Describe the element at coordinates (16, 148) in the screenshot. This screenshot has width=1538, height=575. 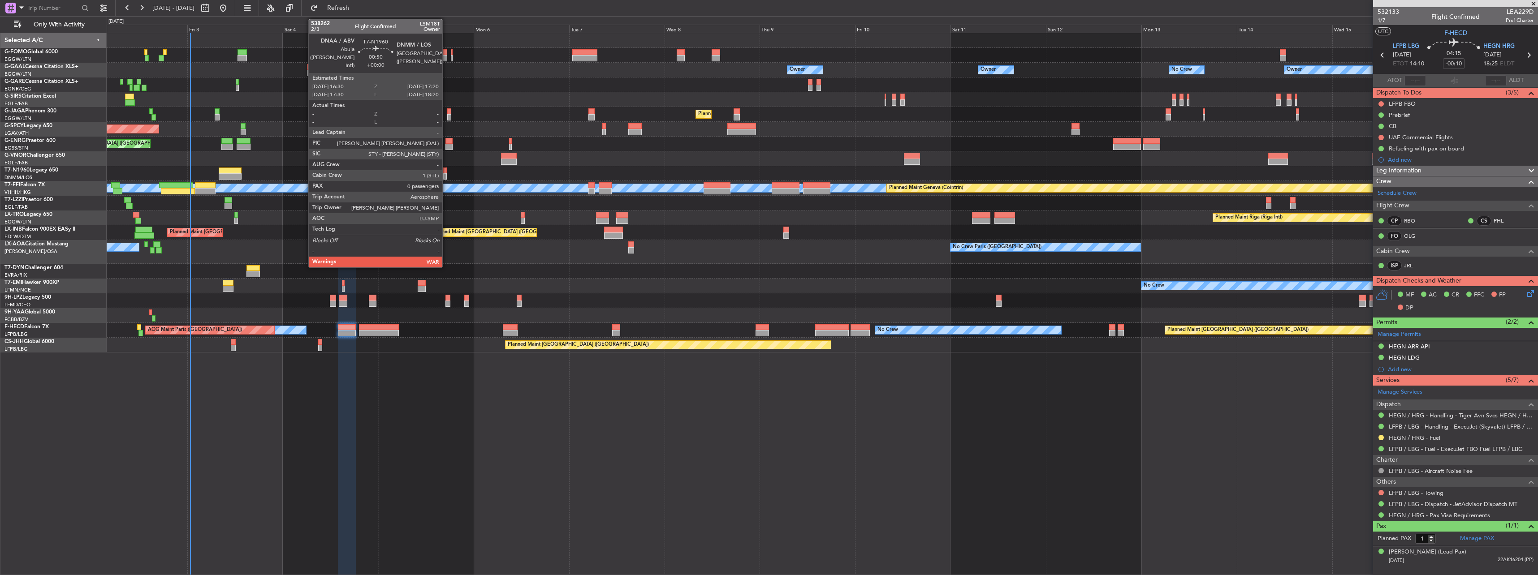
I see `a: EGSS/STN` at that location.